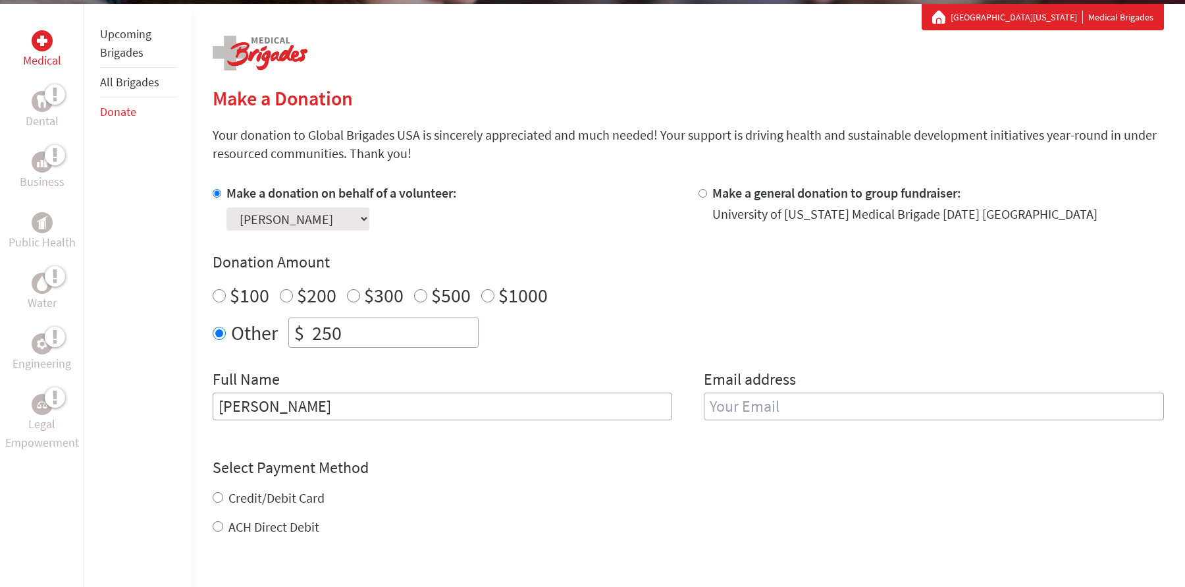  I want to click on p: Your donation to Global Brigades USA is sincerely appreciated and much needed! Your support is dr..., so click(688, 144).